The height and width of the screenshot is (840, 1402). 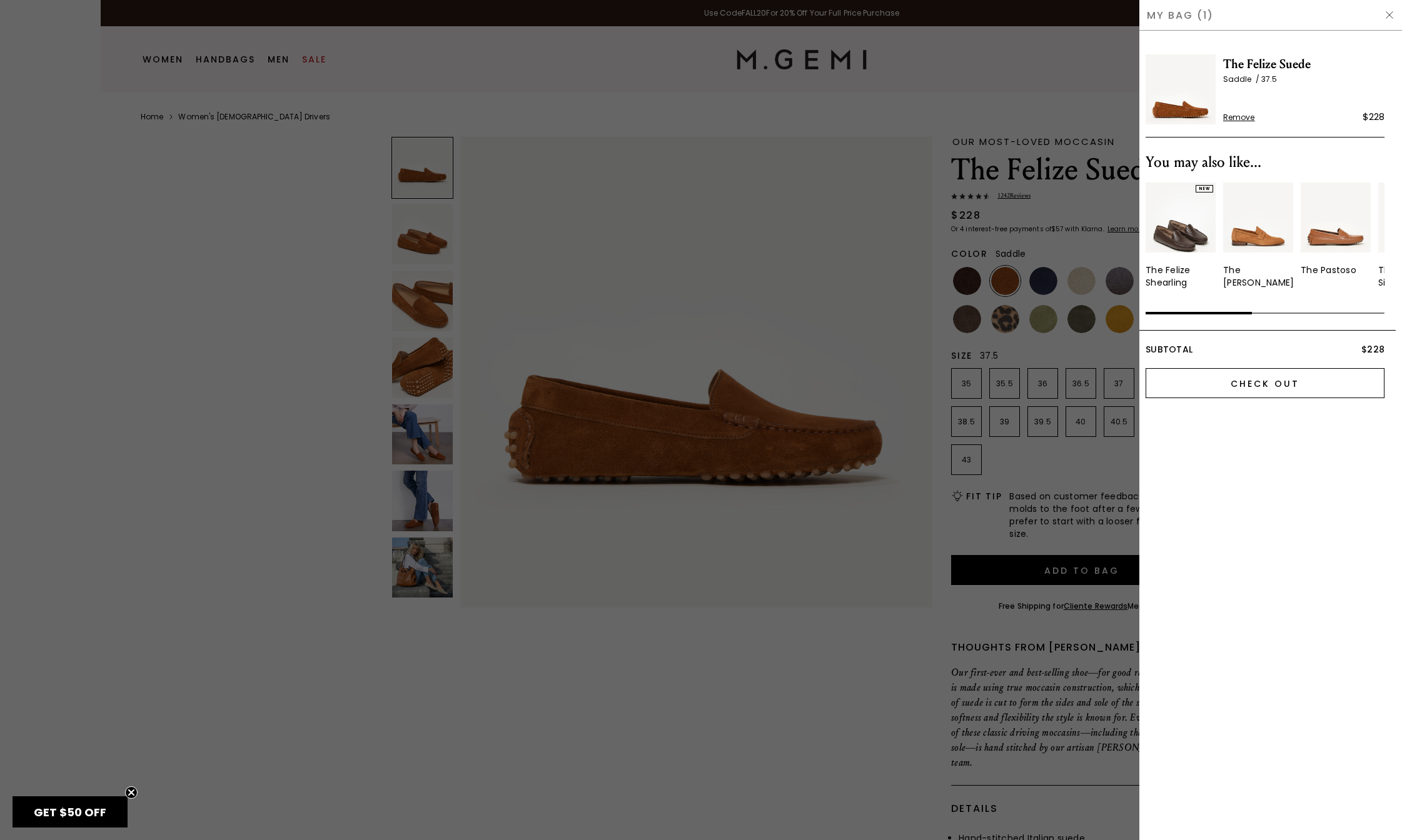 I want to click on span: Saddle, so click(x=1242, y=79).